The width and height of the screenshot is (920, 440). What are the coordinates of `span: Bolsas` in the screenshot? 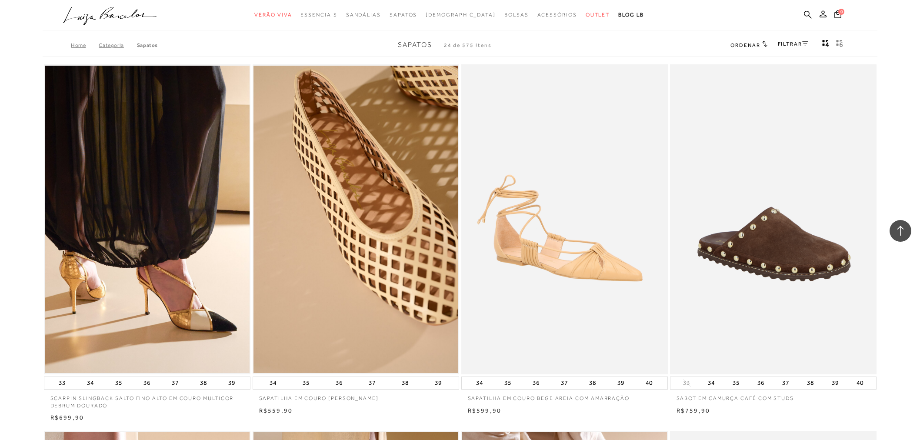 It's located at (517, 15).